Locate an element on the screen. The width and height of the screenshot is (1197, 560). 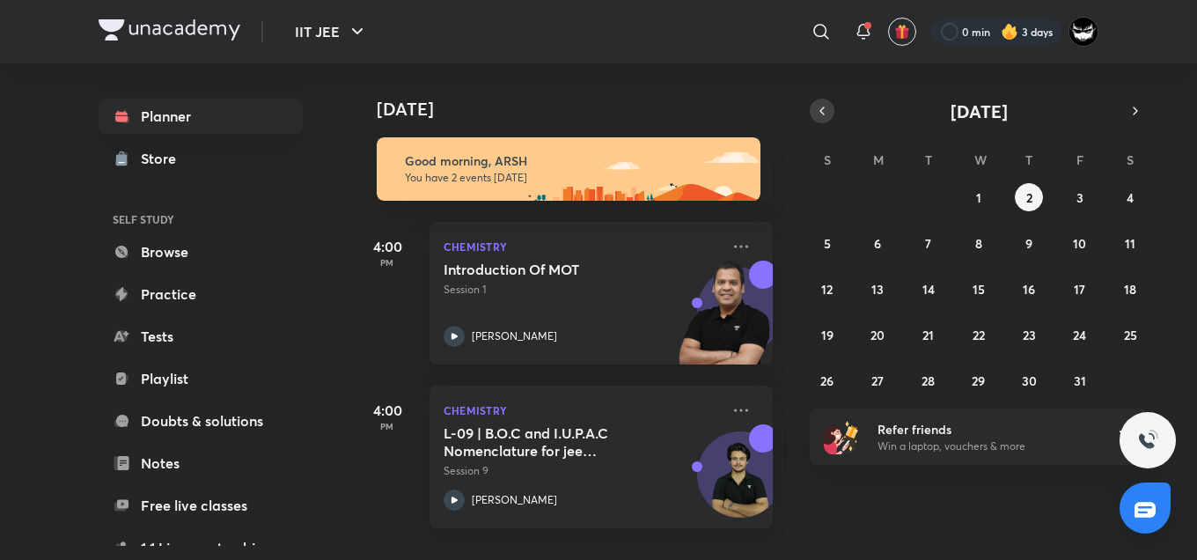
img: unacademy is located at coordinates (724, 321).